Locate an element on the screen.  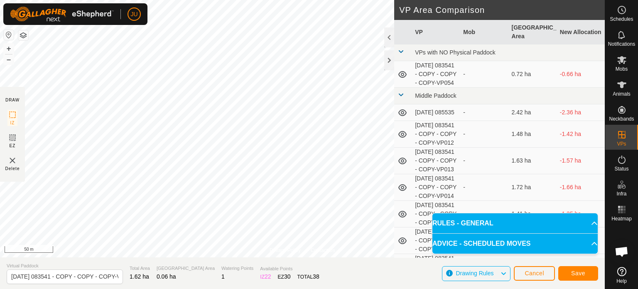
a: Help is located at coordinates (622, 275).